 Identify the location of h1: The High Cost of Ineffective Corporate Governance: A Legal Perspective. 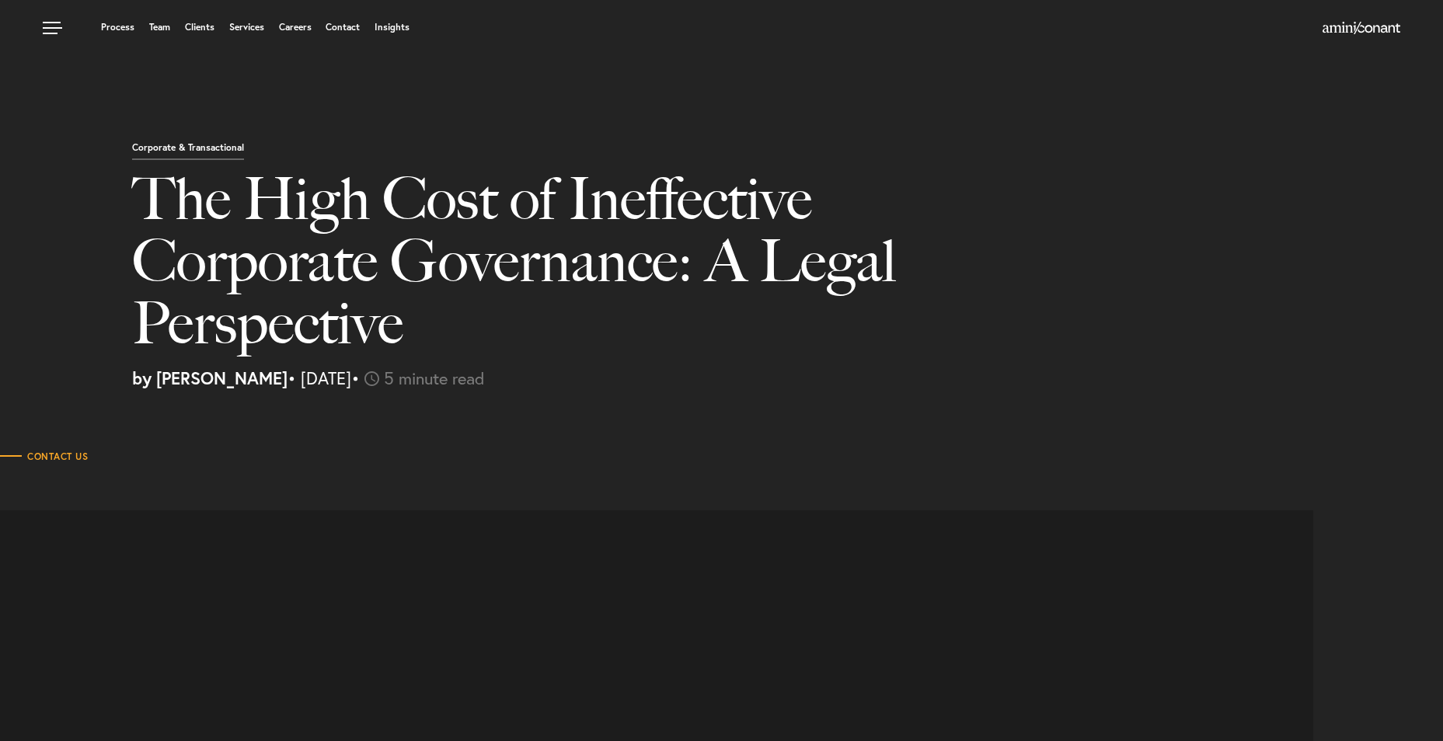
(587, 269).